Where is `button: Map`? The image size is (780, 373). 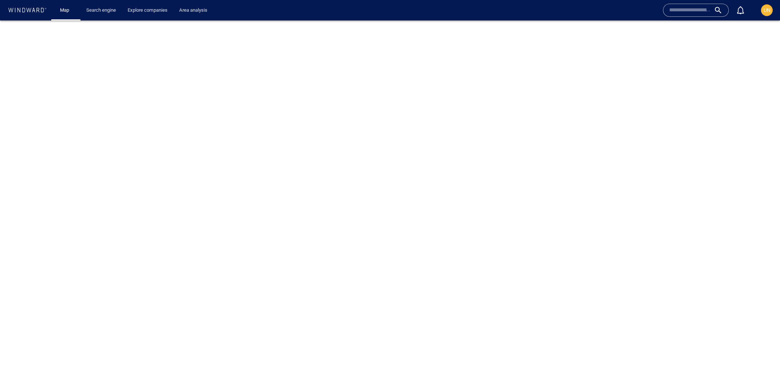
button: Map is located at coordinates (66, 10).